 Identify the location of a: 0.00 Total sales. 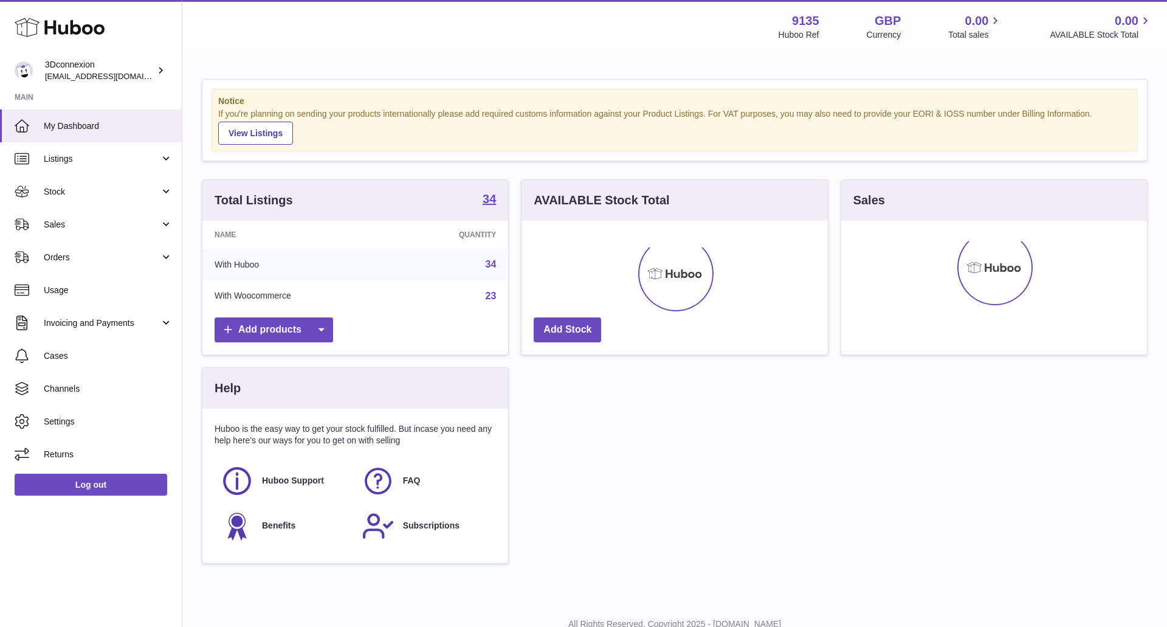
(975, 27).